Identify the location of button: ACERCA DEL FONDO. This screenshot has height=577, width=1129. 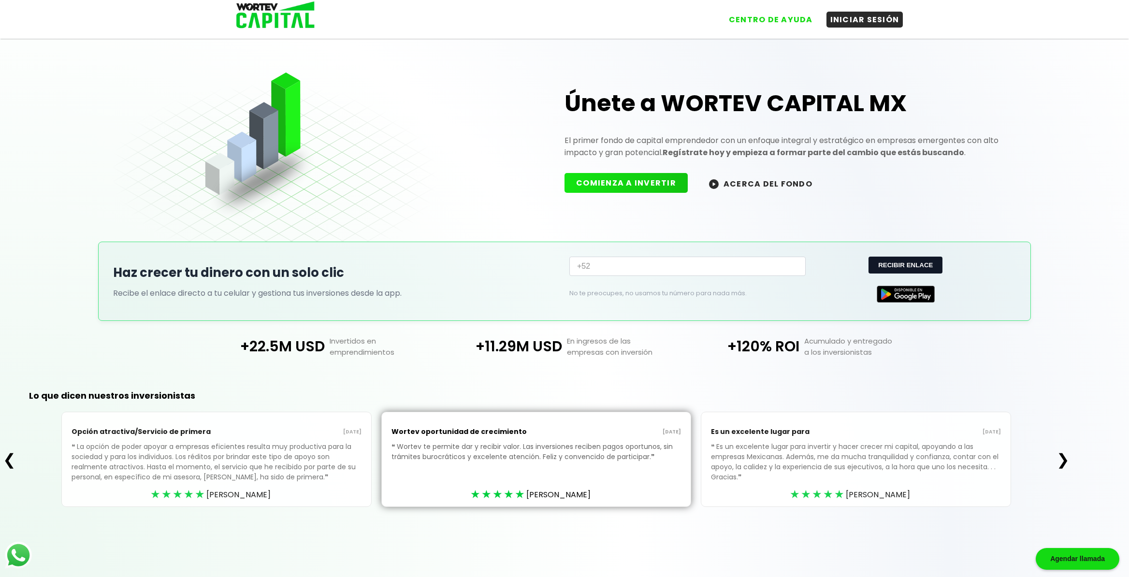
(761, 183).